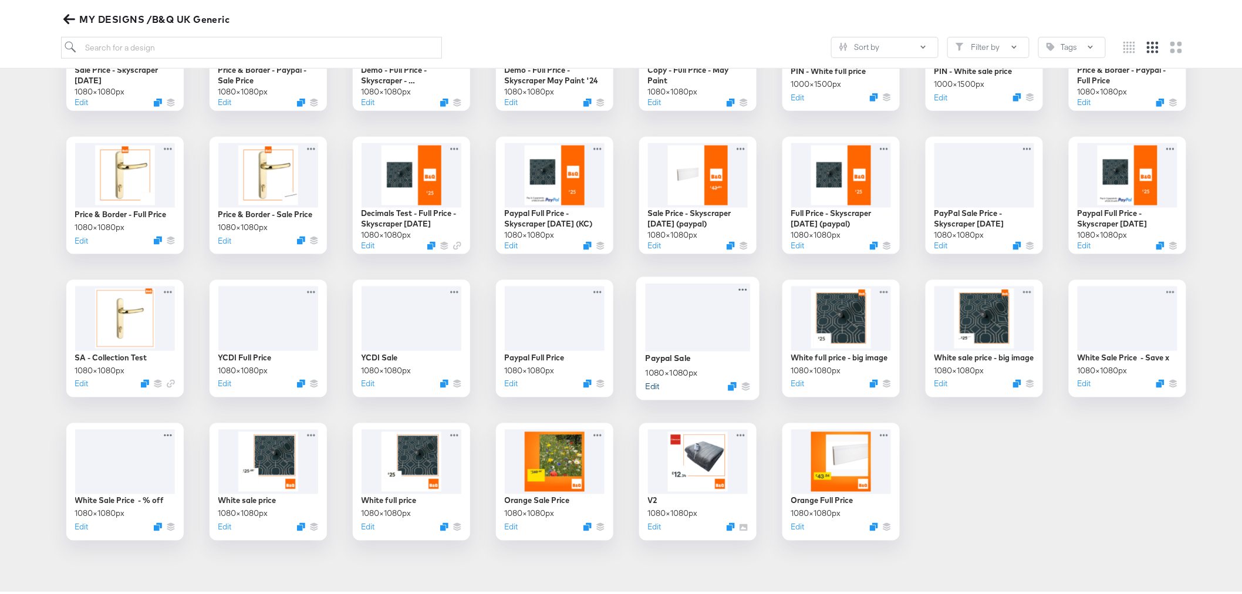 The height and width of the screenshot is (594, 1242). Describe the element at coordinates (247, 498) in the screenshot. I see `div: White sale price` at that location.